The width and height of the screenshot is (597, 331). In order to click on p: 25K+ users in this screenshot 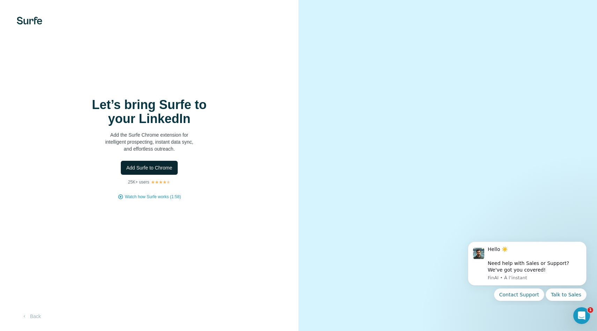, I will do `click(138, 182)`.